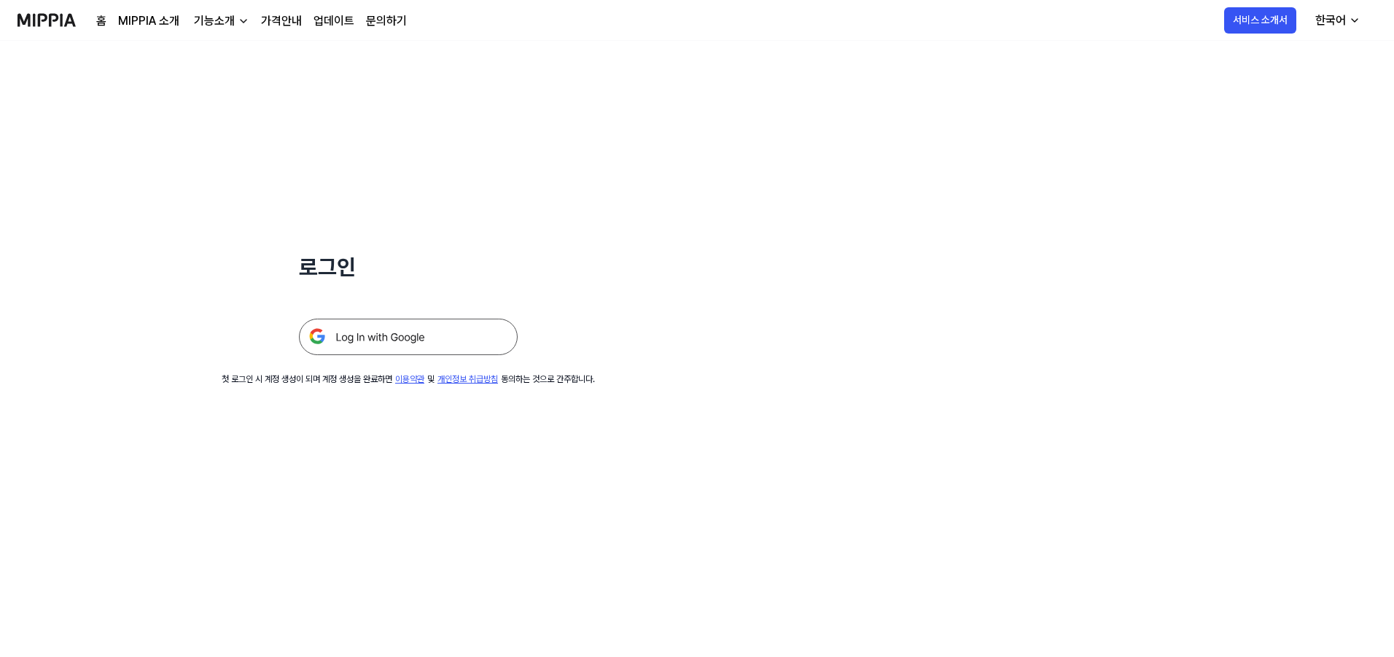 The width and height of the screenshot is (1394, 657). What do you see at coordinates (1331, 20) in the screenshot?
I see `div: 한국어` at bounding box center [1331, 20].